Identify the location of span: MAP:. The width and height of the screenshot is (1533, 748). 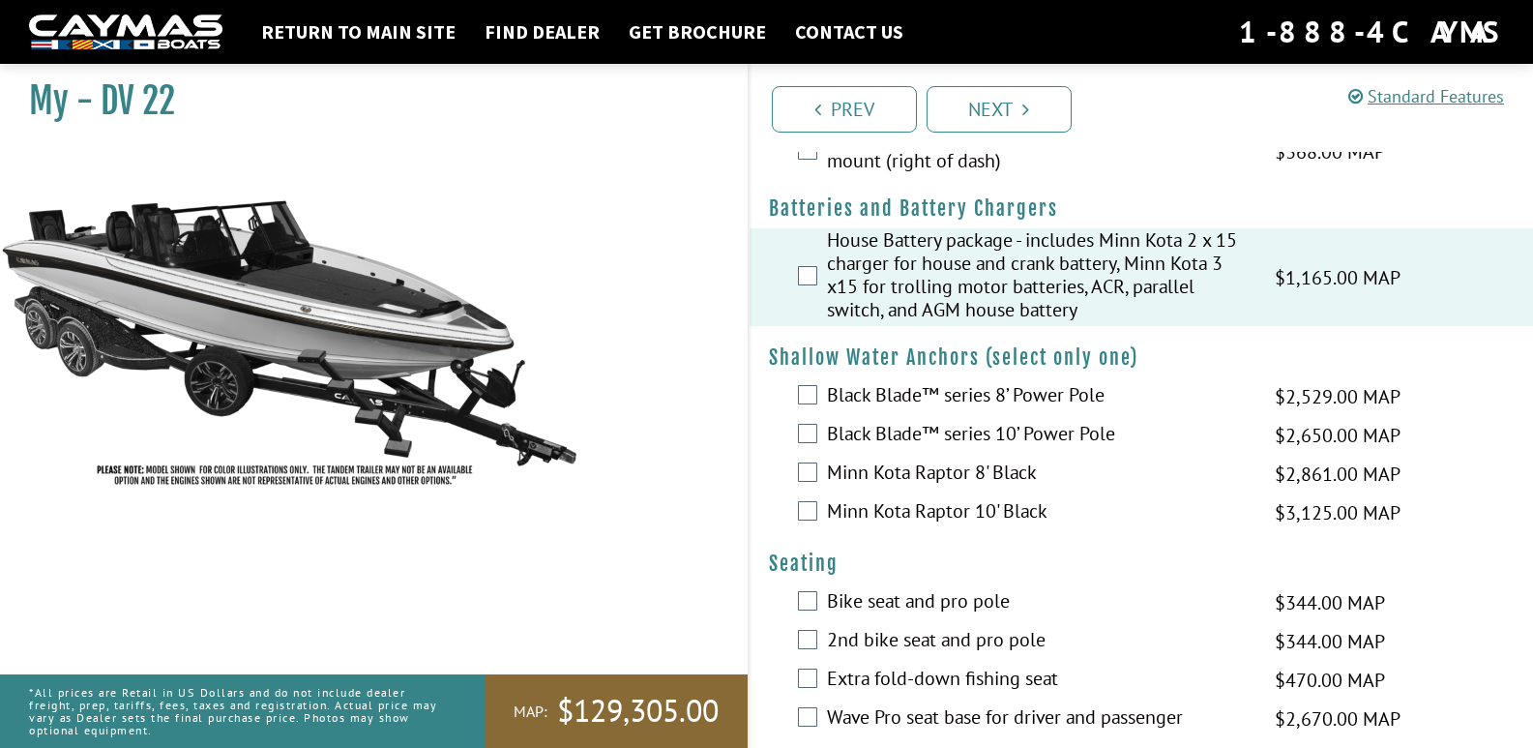
(530, 711).